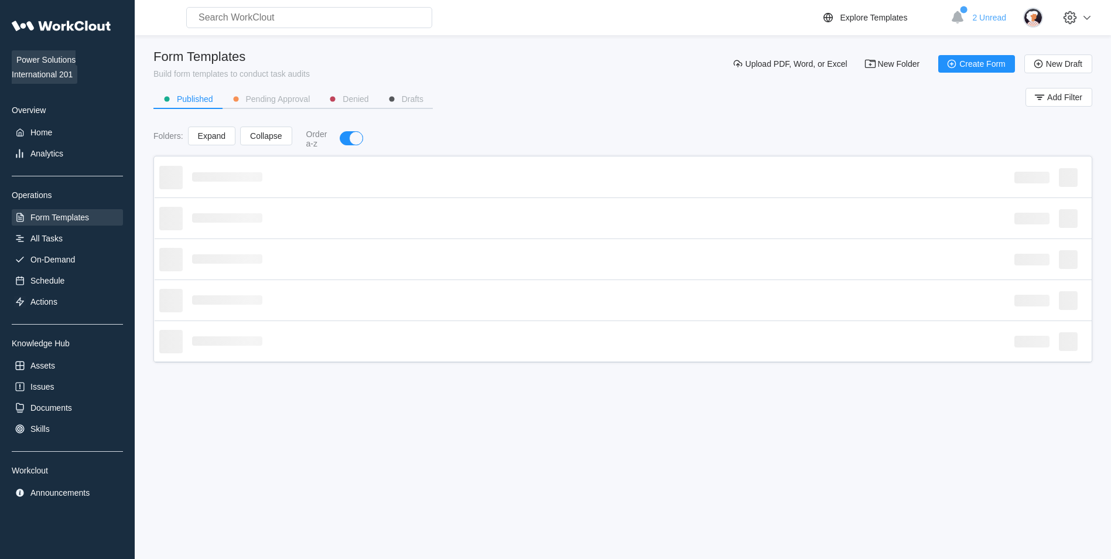 This screenshot has height=559, width=1111. I want to click on a: Form Templates, so click(67, 217).